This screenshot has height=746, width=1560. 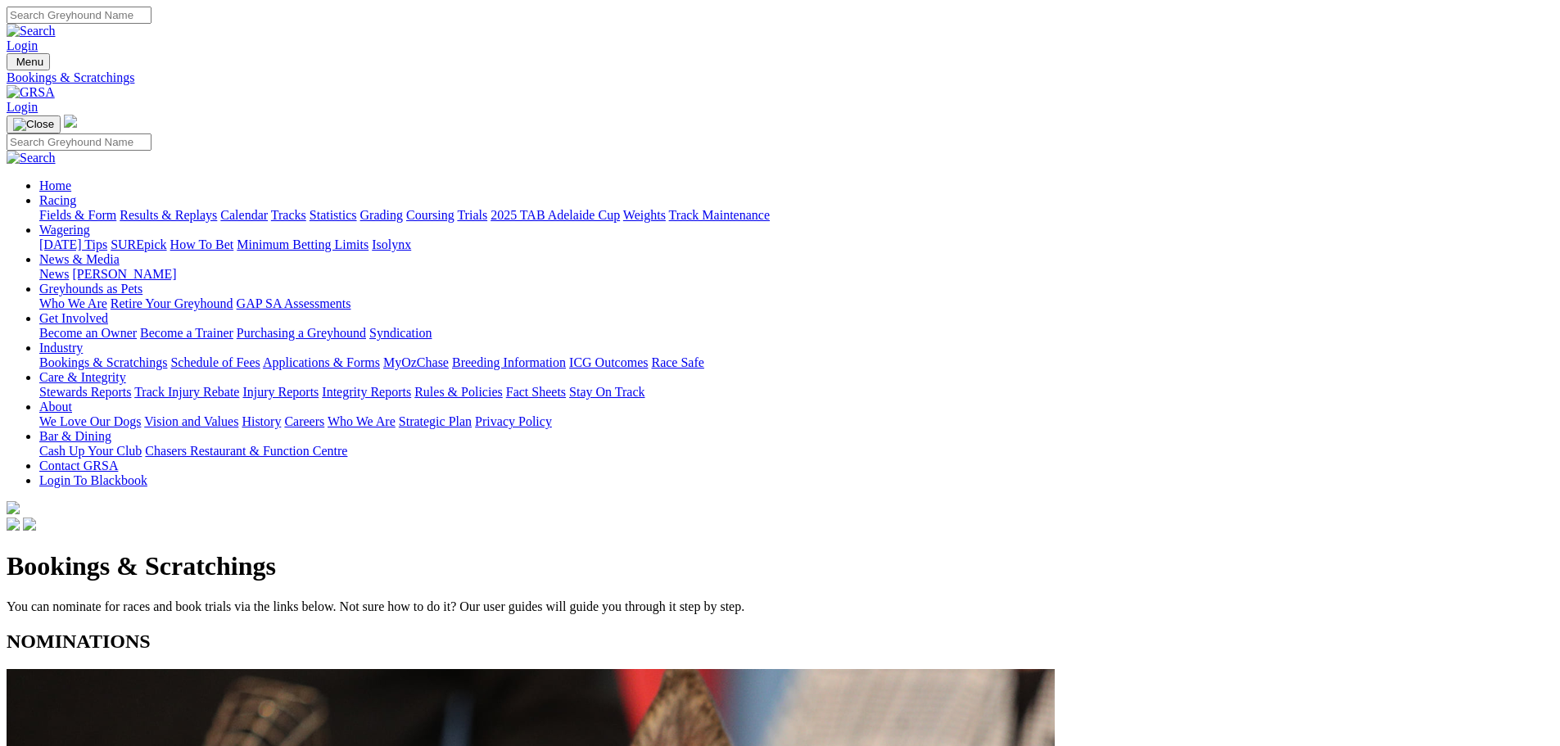 I want to click on a: Track Maintenance, so click(x=719, y=215).